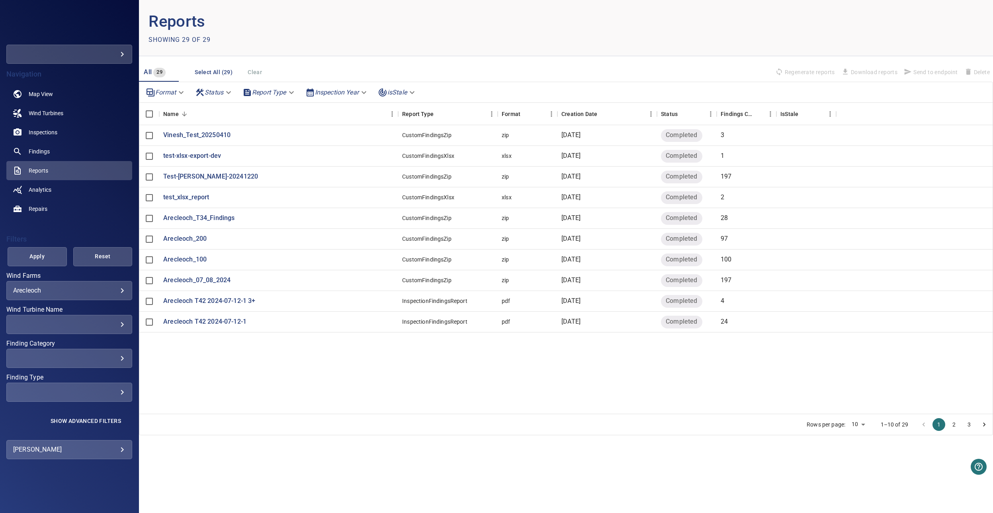  What do you see at coordinates (722, 301) in the screenshot?
I see `p: 4` at bounding box center [722, 301].